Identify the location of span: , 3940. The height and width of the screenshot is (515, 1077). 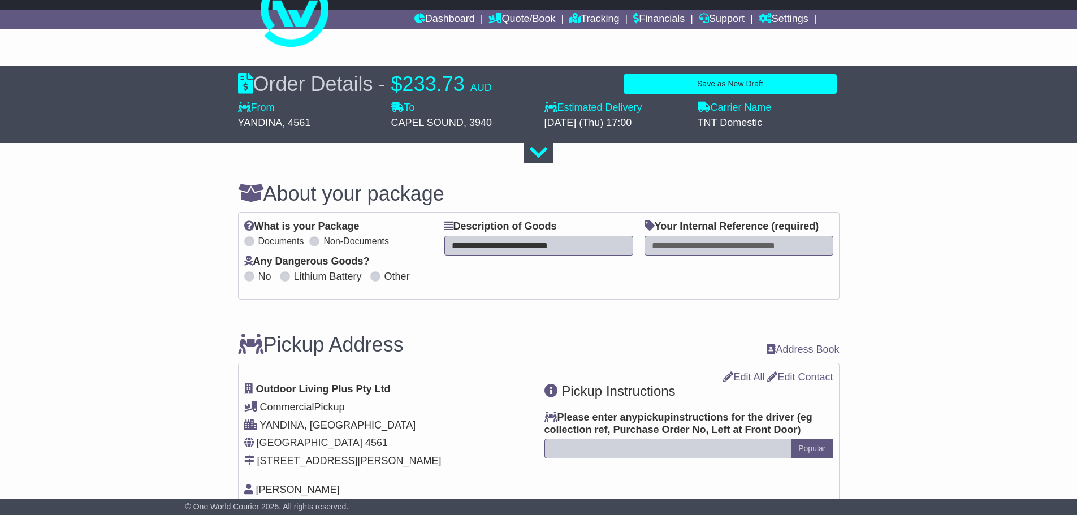
(478, 123).